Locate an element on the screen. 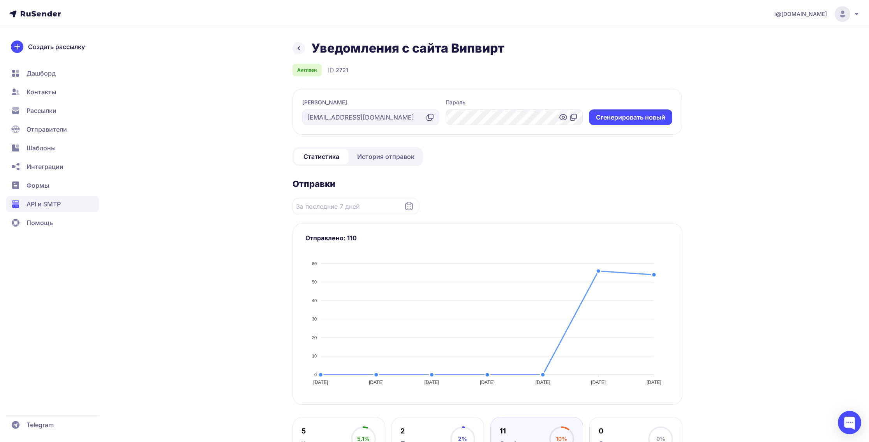 This screenshot has width=869, height=442. span: 2721 is located at coordinates (342, 70).